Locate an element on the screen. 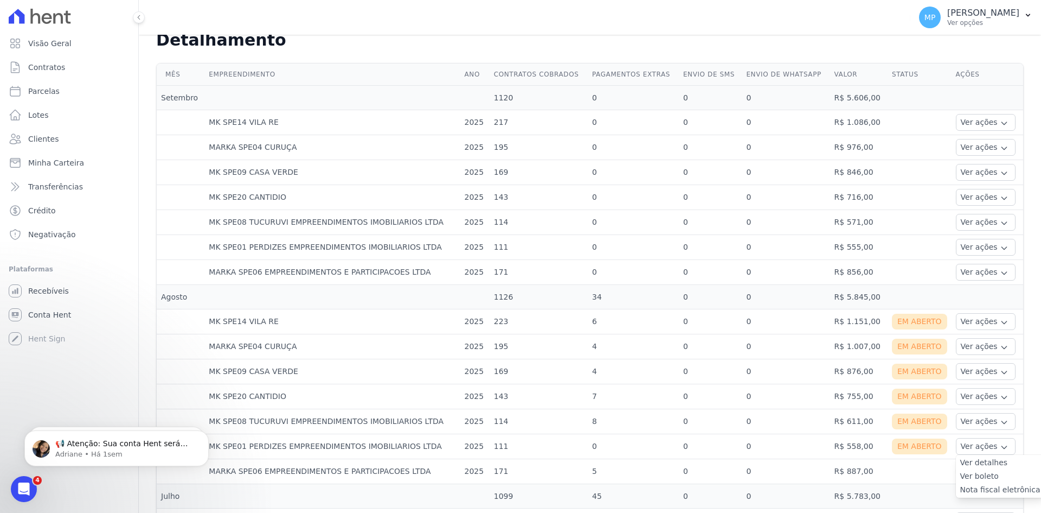 The height and width of the screenshot is (513, 1041). th: Ano is located at coordinates (475, 74).